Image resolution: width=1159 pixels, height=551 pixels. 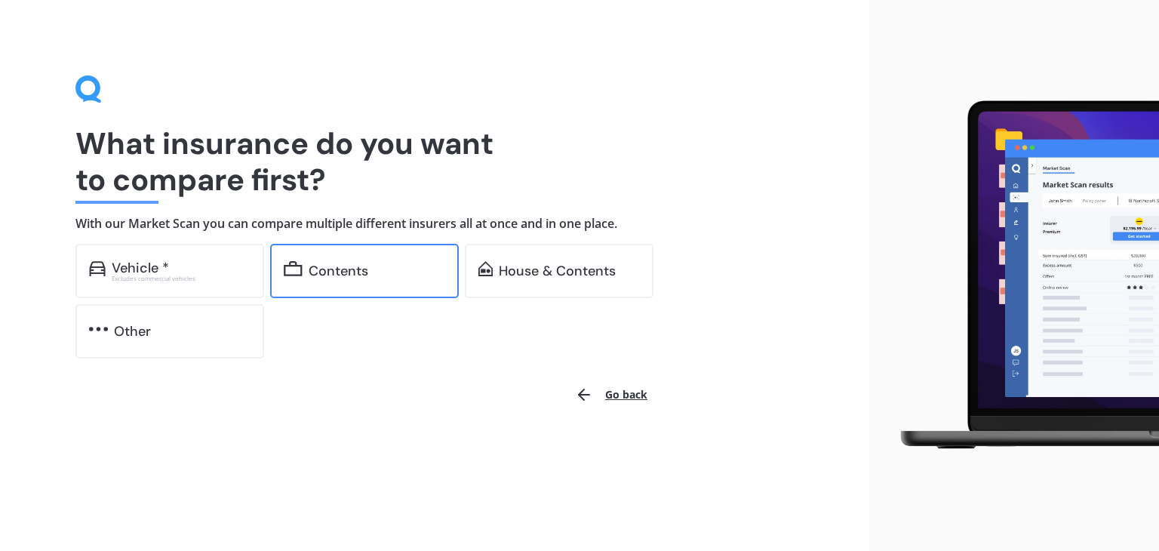 I want to click on img: home-and-contents.b802091223b8502ef2dd.svg, so click(x=485, y=269).